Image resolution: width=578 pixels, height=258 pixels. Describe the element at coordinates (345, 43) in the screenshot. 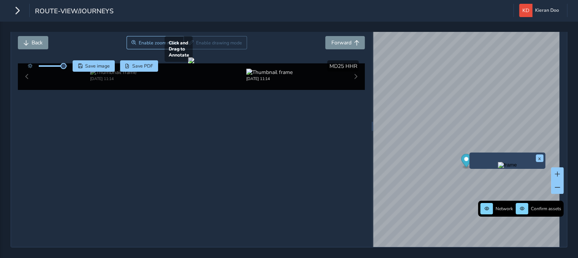

I see `button: Forward` at that location.